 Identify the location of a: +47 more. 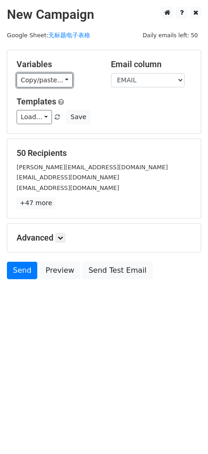
(36, 203).